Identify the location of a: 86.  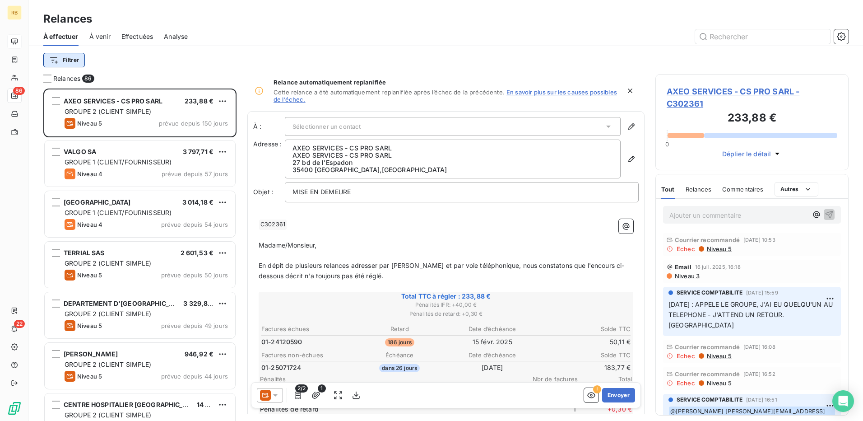
(14, 96).